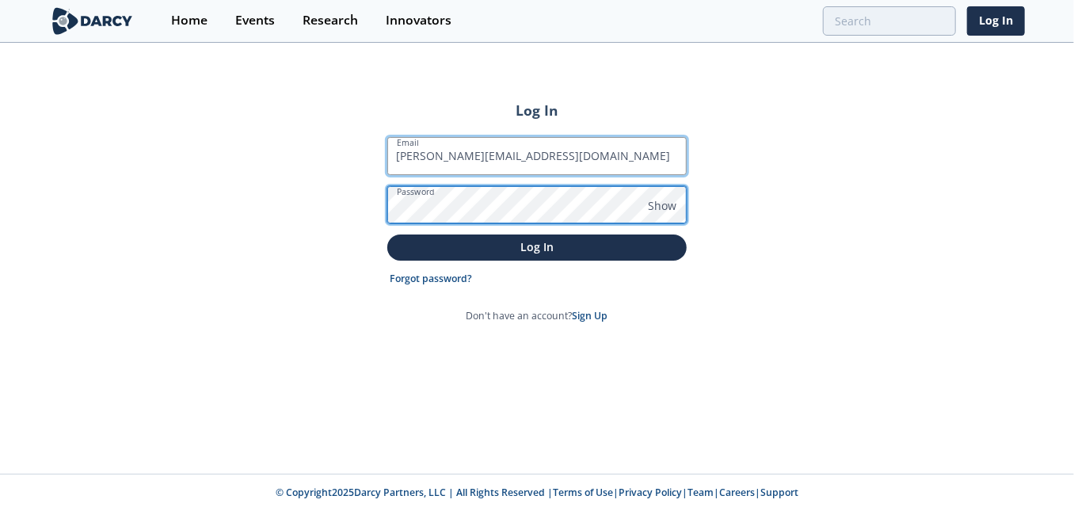 This screenshot has width=1074, height=511. Describe the element at coordinates (330, 21) in the screenshot. I see `div: Research` at that location.